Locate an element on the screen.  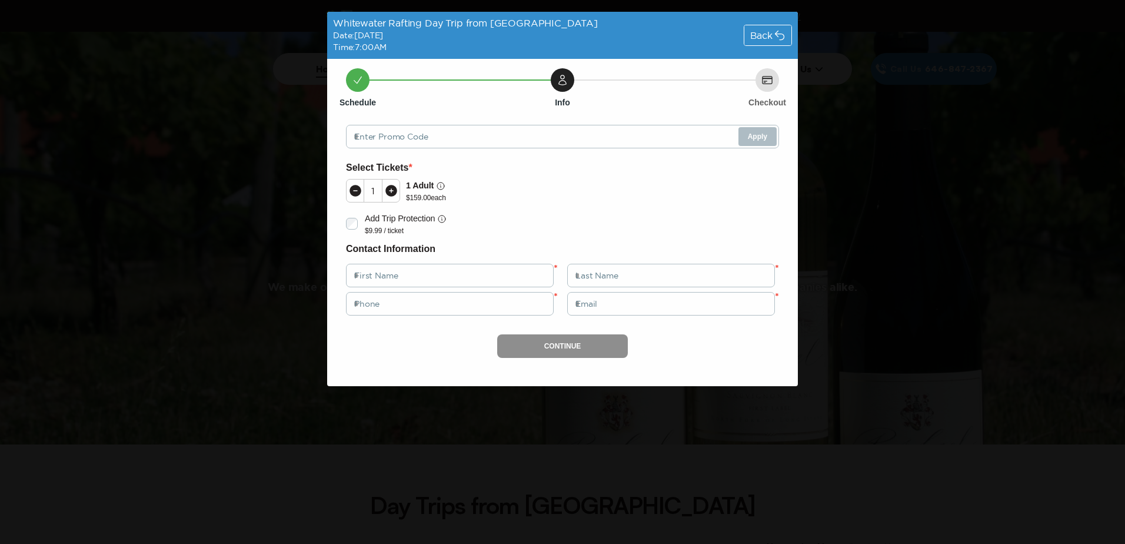
p: $9.99 / ticket is located at coordinates (405, 231).